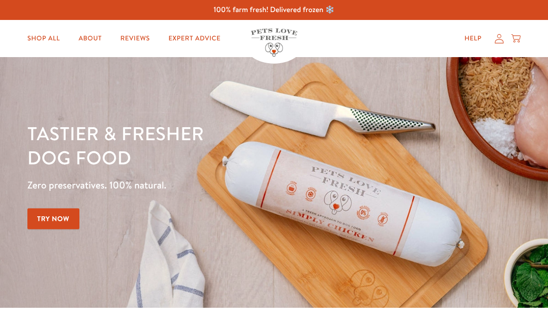  What do you see at coordinates (195, 39) in the screenshot?
I see `a: Expert Advice` at bounding box center [195, 39].